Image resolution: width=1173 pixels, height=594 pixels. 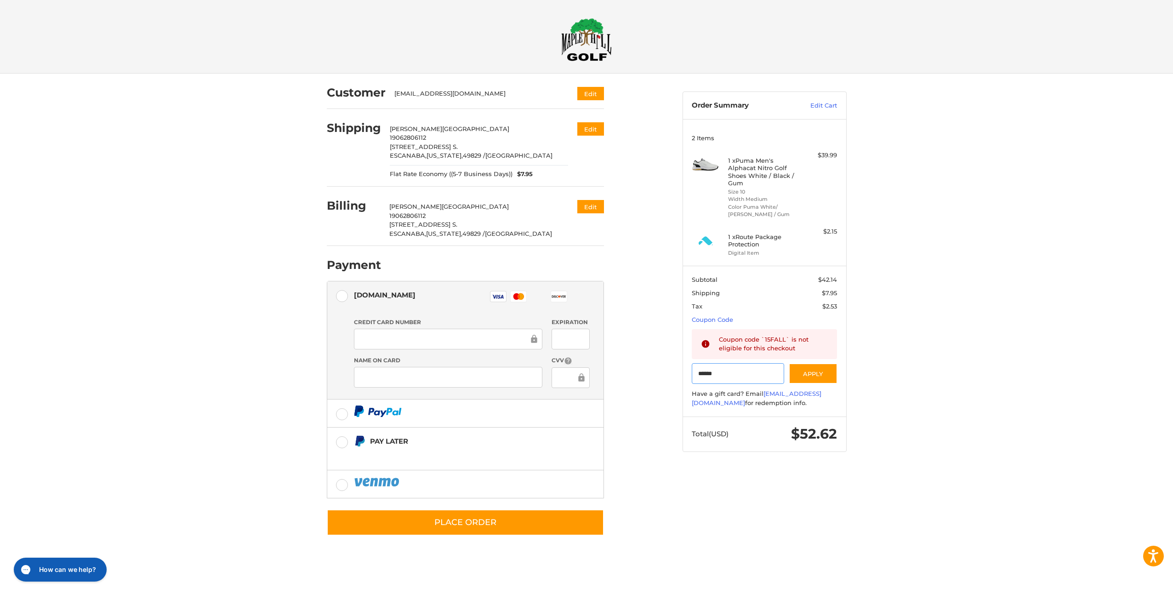 I want to click on div: $39.99, so click(x=819, y=155).